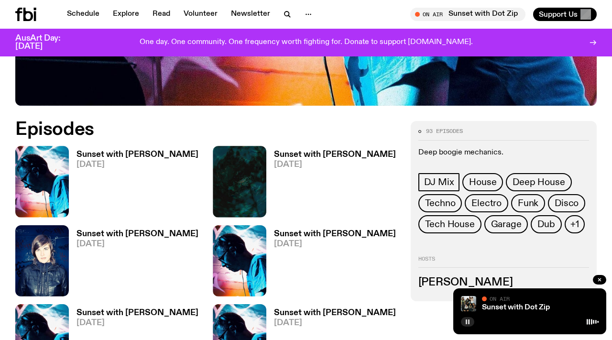  Describe the element at coordinates (450, 224) in the screenshot. I see `span: Tech House` at that location.